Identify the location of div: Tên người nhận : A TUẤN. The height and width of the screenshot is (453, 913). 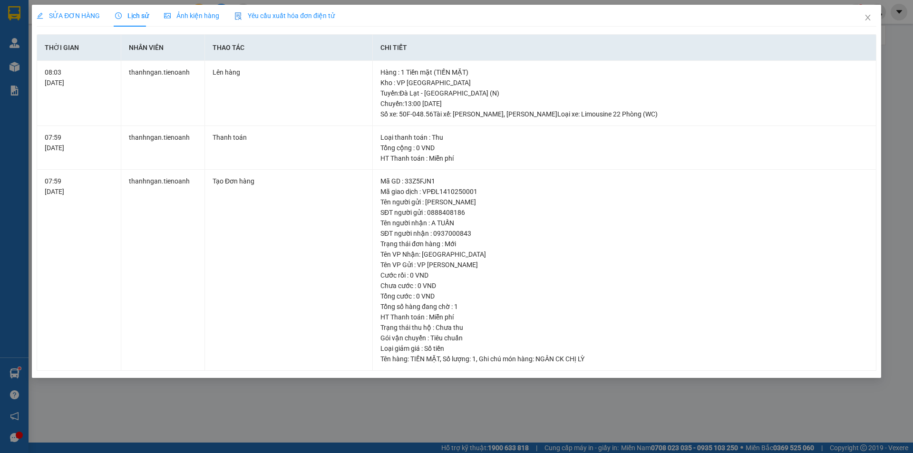
(624, 223).